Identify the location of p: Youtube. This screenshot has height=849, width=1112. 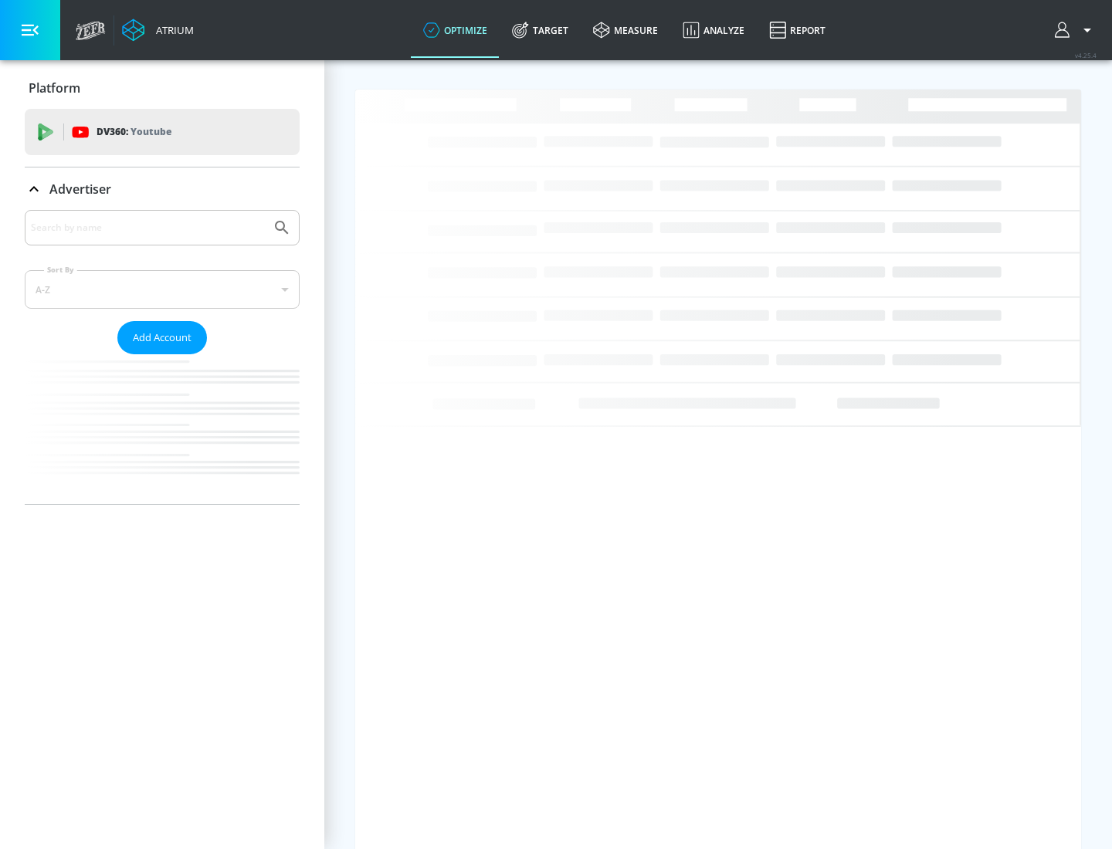
(151, 131).